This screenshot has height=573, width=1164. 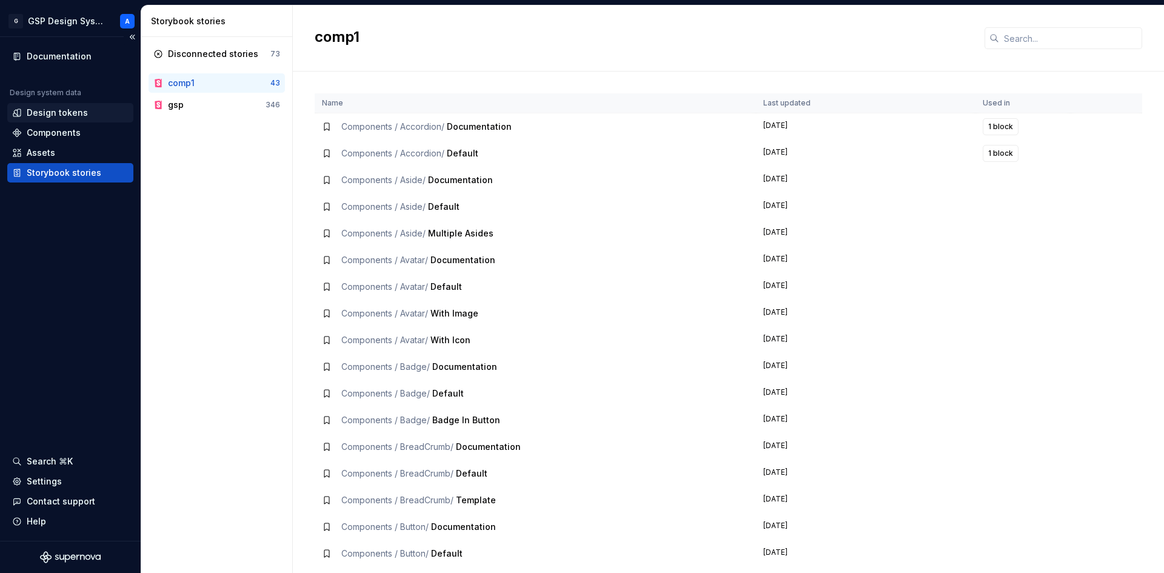 I want to click on a: comp143, so click(x=217, y=83).